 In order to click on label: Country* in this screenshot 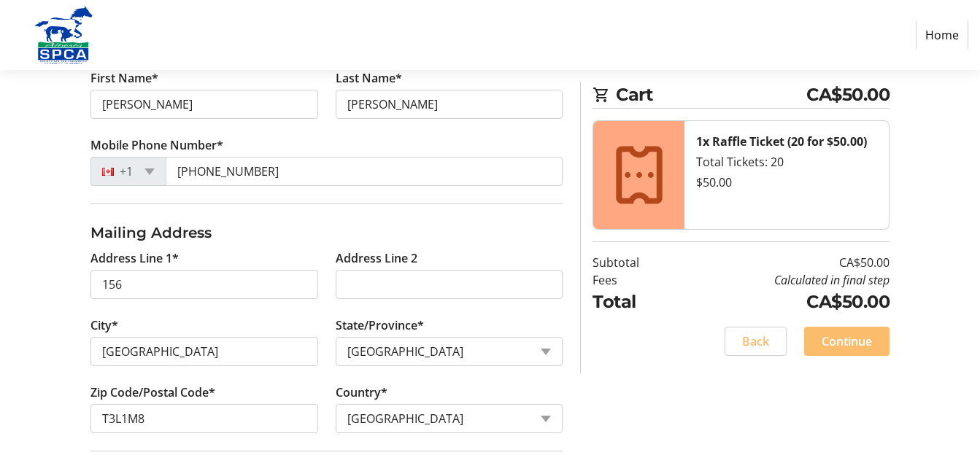, I will do `click(361, 393)`.